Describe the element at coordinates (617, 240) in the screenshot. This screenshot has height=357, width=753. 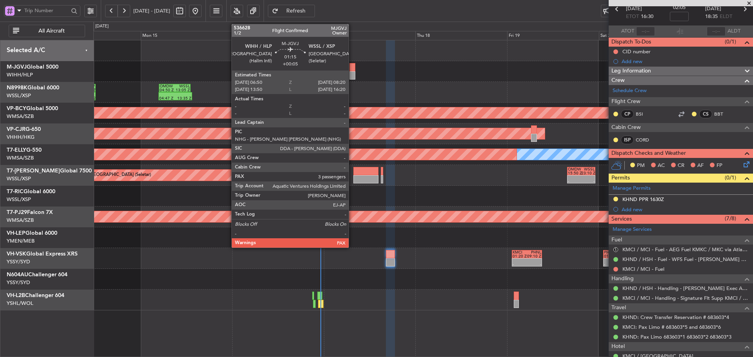
I see `span: Fuel` at that location.